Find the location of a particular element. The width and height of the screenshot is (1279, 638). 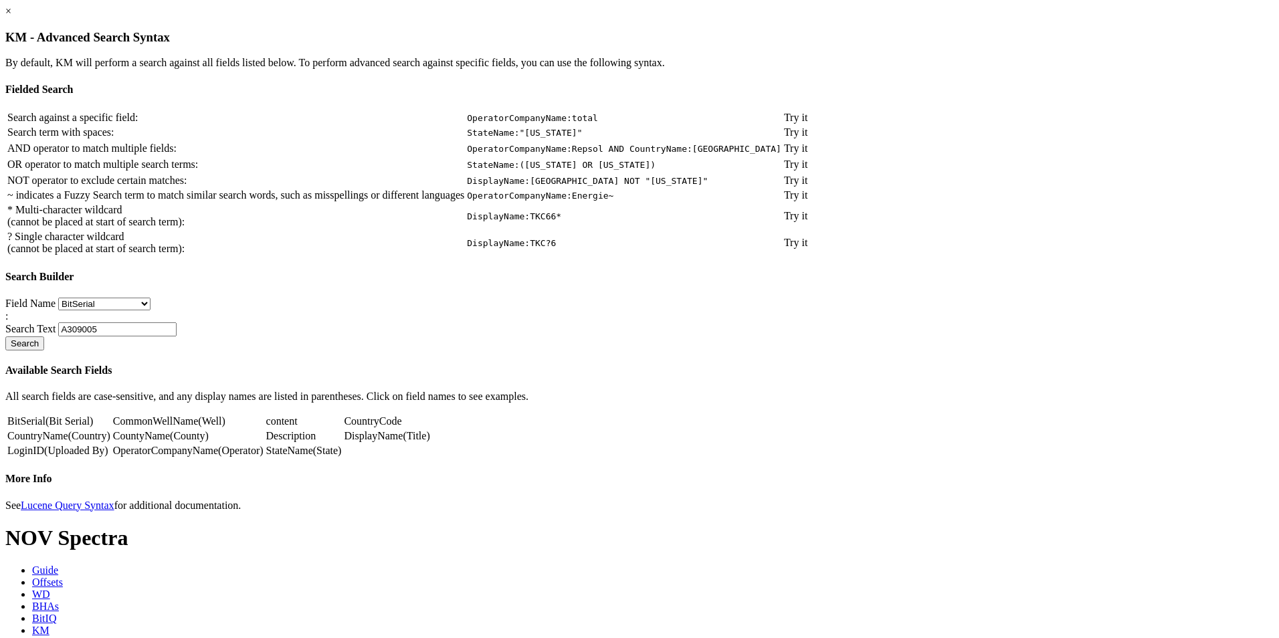

p: All search fields are case-sensitive, and any display names are listed in parentheses. Click on f... is located at coordinates (640, 397).